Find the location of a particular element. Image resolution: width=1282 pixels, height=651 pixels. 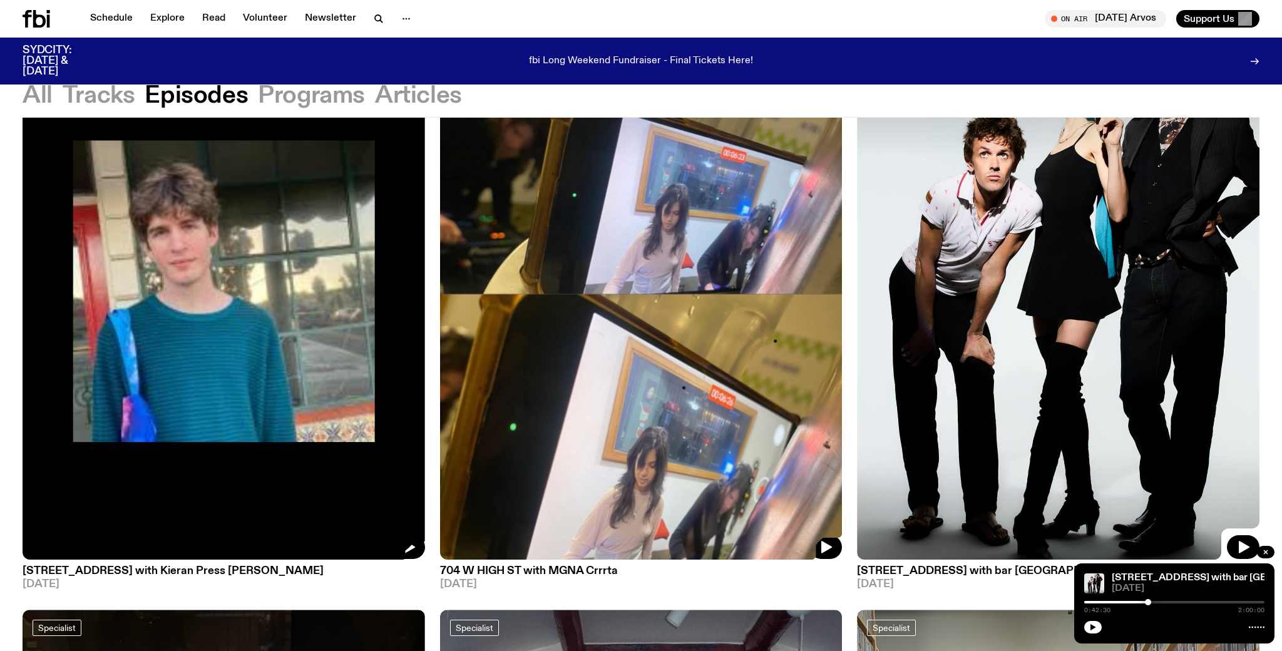

img: Artist MGNA Crrrta is located at coordinates (641, 291).